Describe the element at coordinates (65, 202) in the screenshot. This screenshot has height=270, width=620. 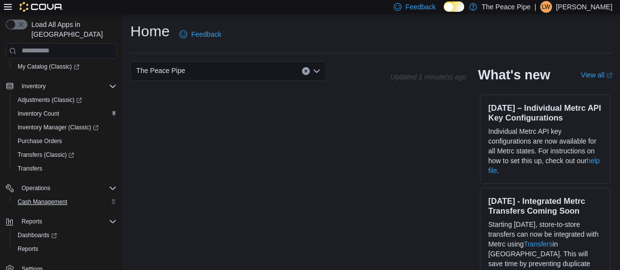
I see `button: Cash Management` at that location.